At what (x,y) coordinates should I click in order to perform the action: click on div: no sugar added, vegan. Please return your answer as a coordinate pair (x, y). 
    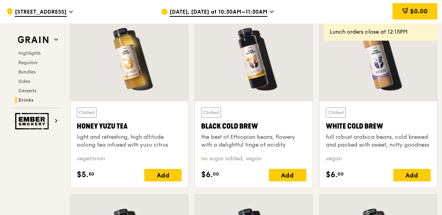
    Looking at the image, I should click on (254, 158).